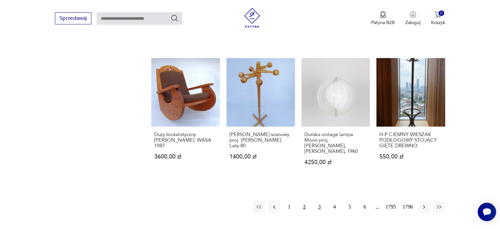 The image size is (500, 229). Describe the element at coordinates (413, 14) in the screenshot. I see `img: Ikonka użytkownika` at that location.